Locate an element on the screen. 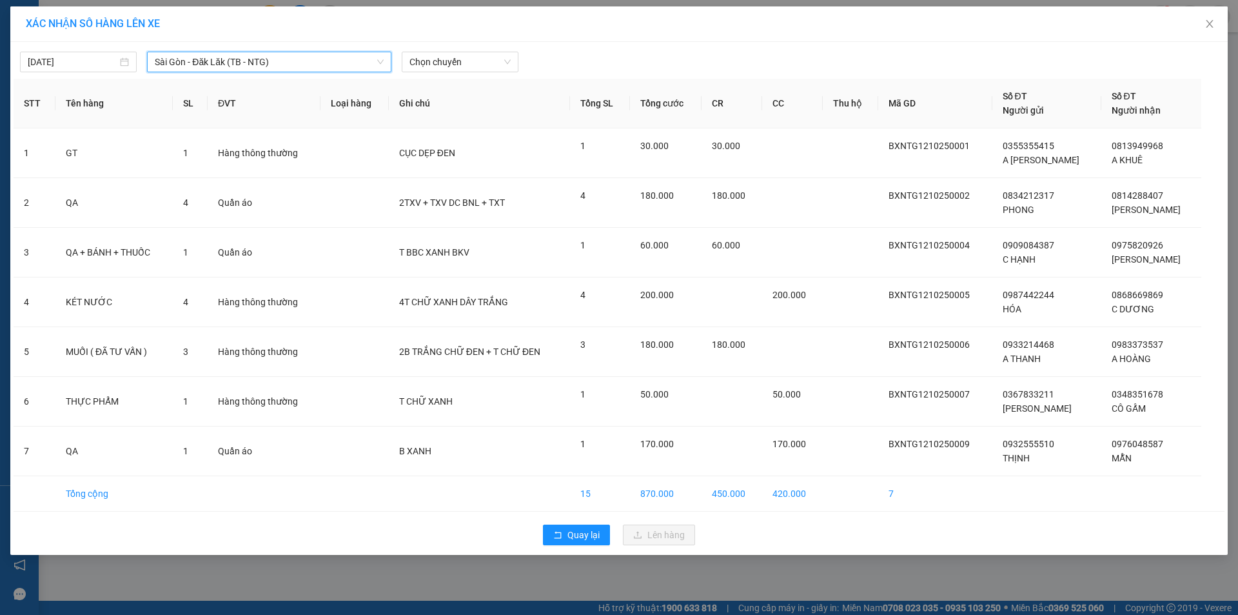 The width and height of the screenshot is (1238, 615). span: 0355355415 is located at coordinates (1029, 146).